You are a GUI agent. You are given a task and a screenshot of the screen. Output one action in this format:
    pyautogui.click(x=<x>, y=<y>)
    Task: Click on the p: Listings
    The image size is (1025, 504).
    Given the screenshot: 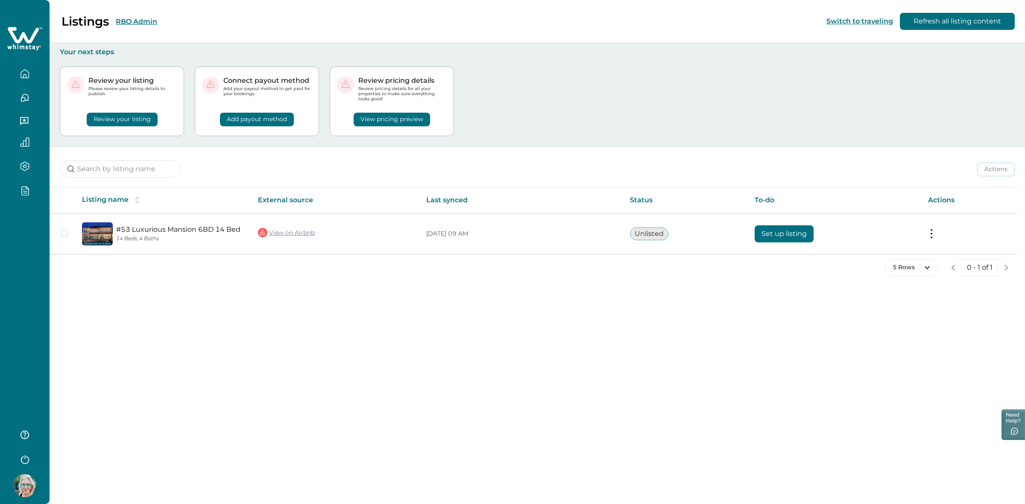 What is the action you would take?
    pyautogui.click(x=85, y=21)
    